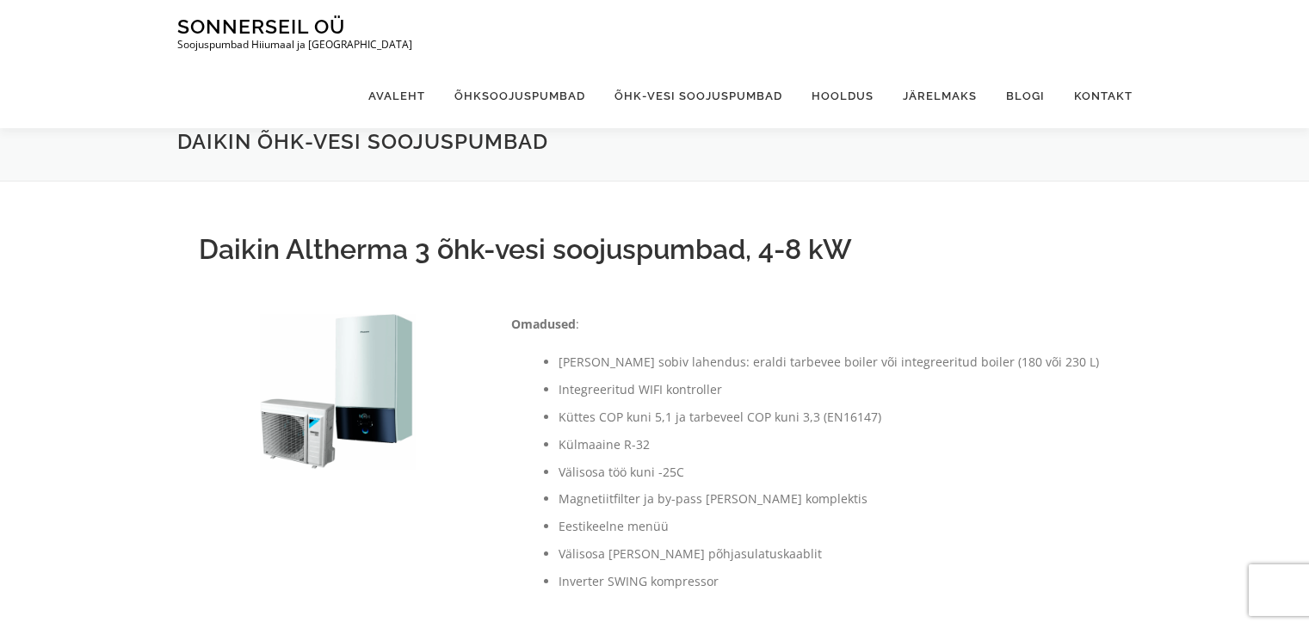 Image resolution: width=1309 pixels, height=628 pixels. What do you see at coordinates (1025, 96) in the screenshot?
I see `a: Blogi` at bounding box center [1025, 96].